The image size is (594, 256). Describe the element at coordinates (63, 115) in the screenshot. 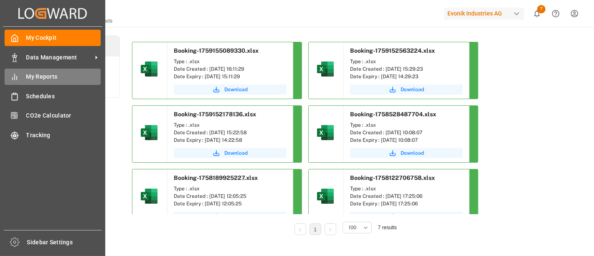

I see `span: CO2e Calculator` at that location.